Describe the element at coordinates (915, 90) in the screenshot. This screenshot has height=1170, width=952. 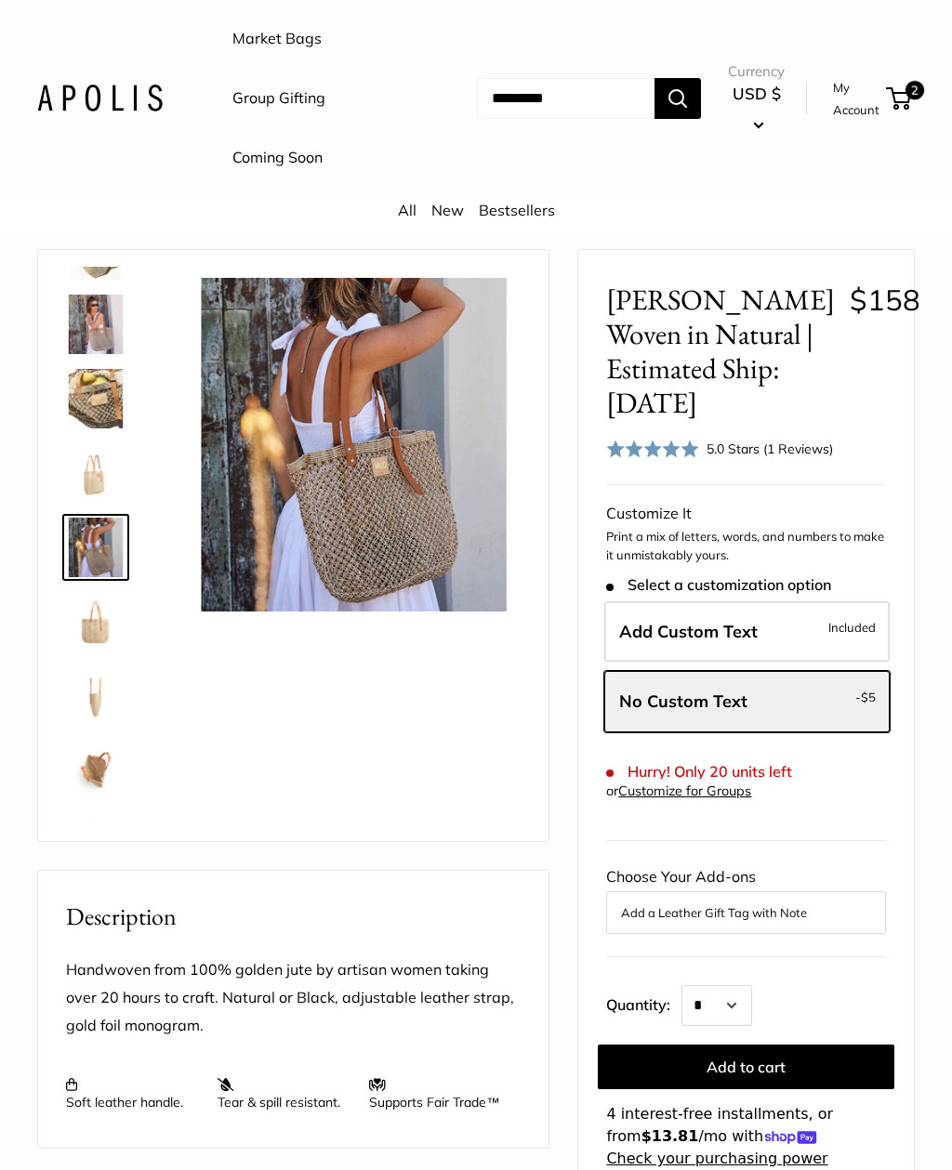
I see `span: 2` at that location.